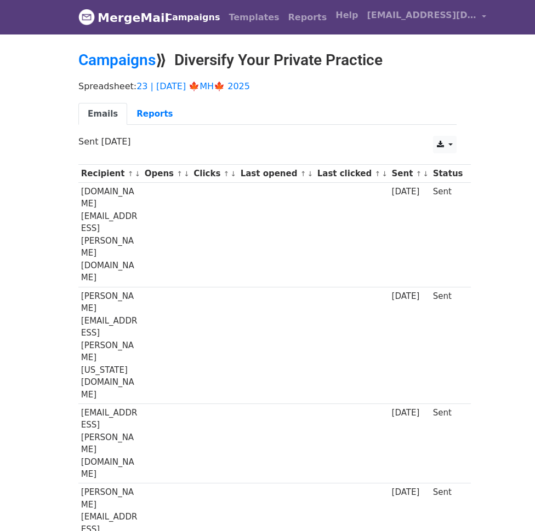 The width and height of the screenshot is (535, 531). I want to click on th: Sent, so click(409, 174).